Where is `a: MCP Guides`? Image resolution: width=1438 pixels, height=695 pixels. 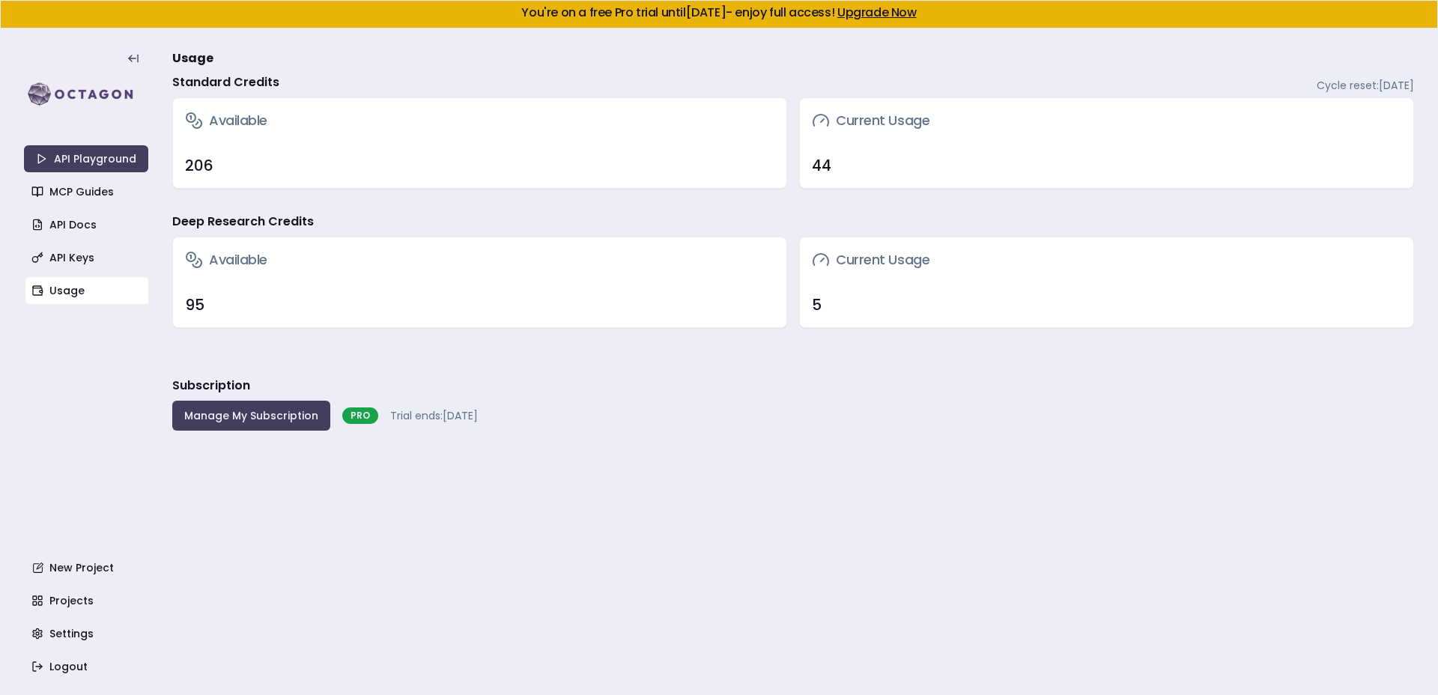
a: MCP Guides is located at coordinates (88, 192).